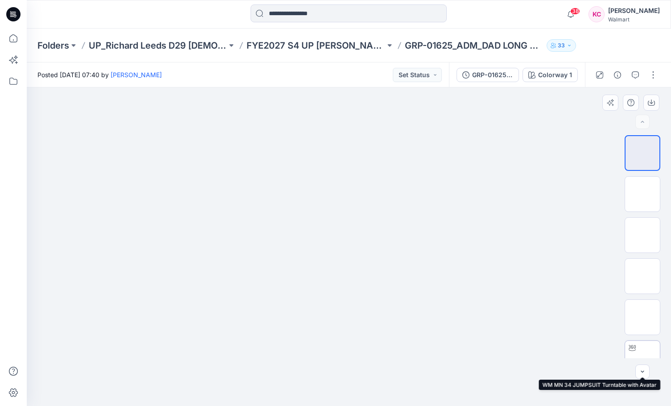 The image size is (671, 406). What do you see at coordinates (562, 46) in the screenshot?
I see `p: 33` at bounding box center [562, 46].